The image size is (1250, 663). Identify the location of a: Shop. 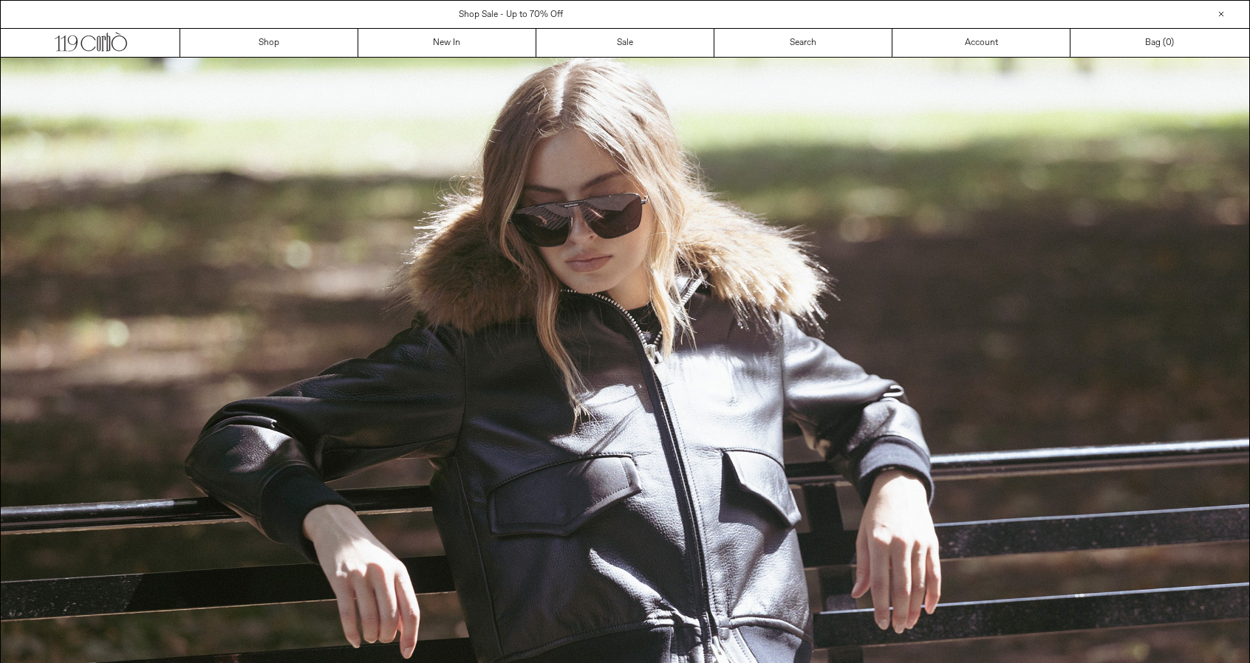
(269, 43).